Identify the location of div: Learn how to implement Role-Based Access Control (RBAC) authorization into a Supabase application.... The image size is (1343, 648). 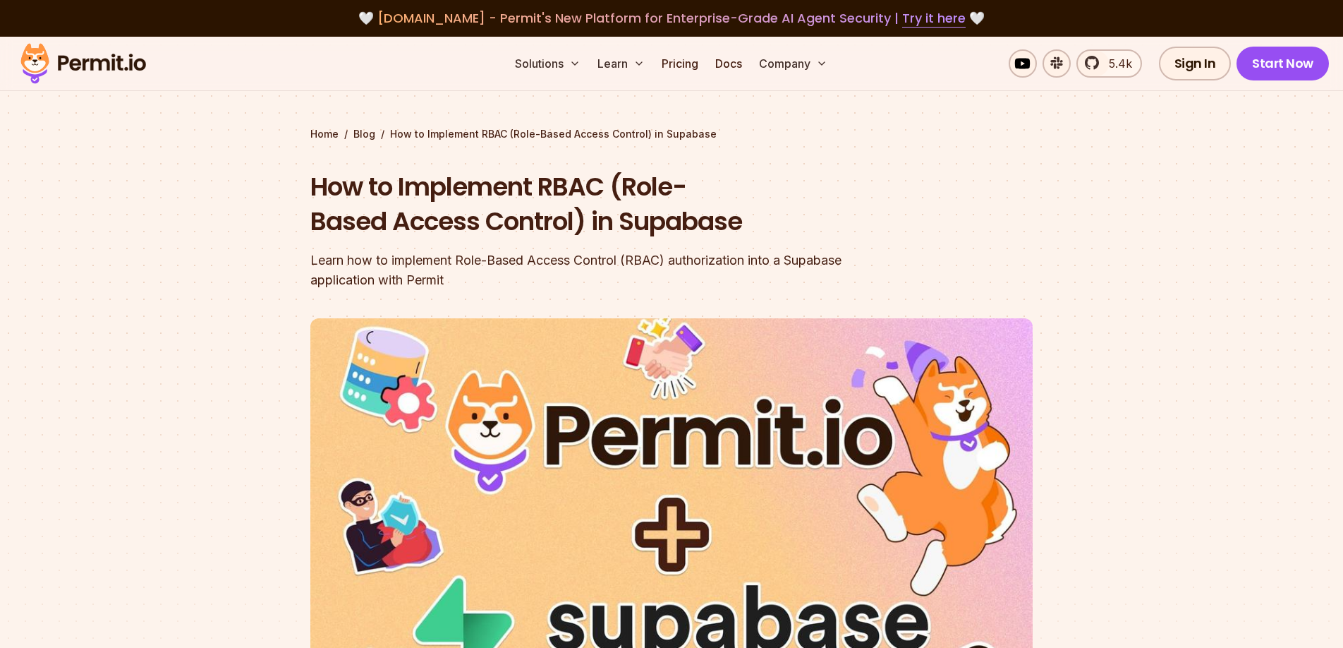
(581, 270).